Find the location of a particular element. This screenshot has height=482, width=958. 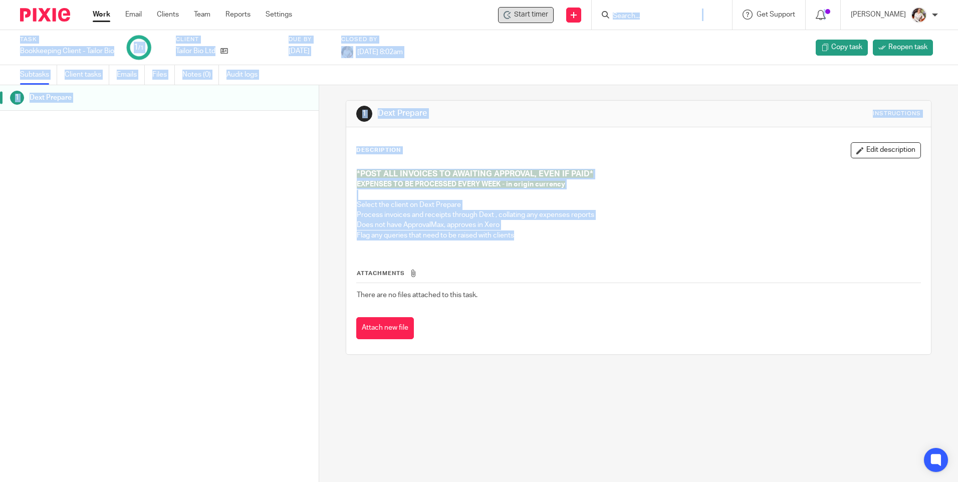

a: Clients is located at coordinates (168, 15).